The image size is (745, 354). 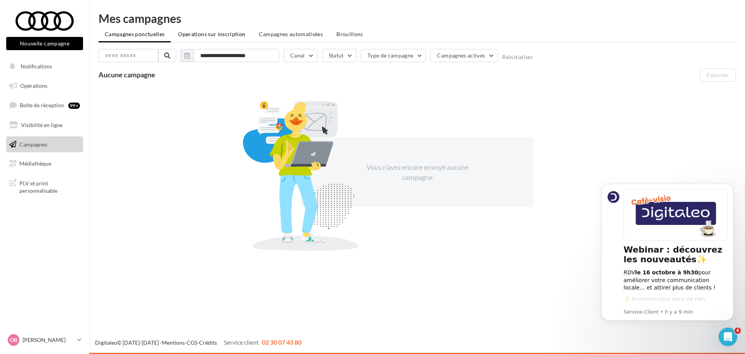 What do you see at coordinates (282, 341) in the screenshot?
I see `span: 02 30 07 43 80` at bounding box center [282, 341].